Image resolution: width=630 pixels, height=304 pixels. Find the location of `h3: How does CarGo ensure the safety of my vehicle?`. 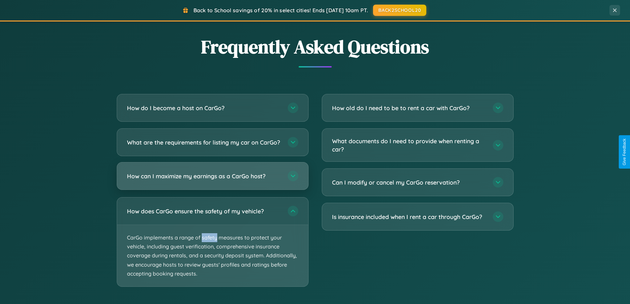

h3: How does CarGo ensure the safety of my vehicle? is located at coordinates (204, 211).